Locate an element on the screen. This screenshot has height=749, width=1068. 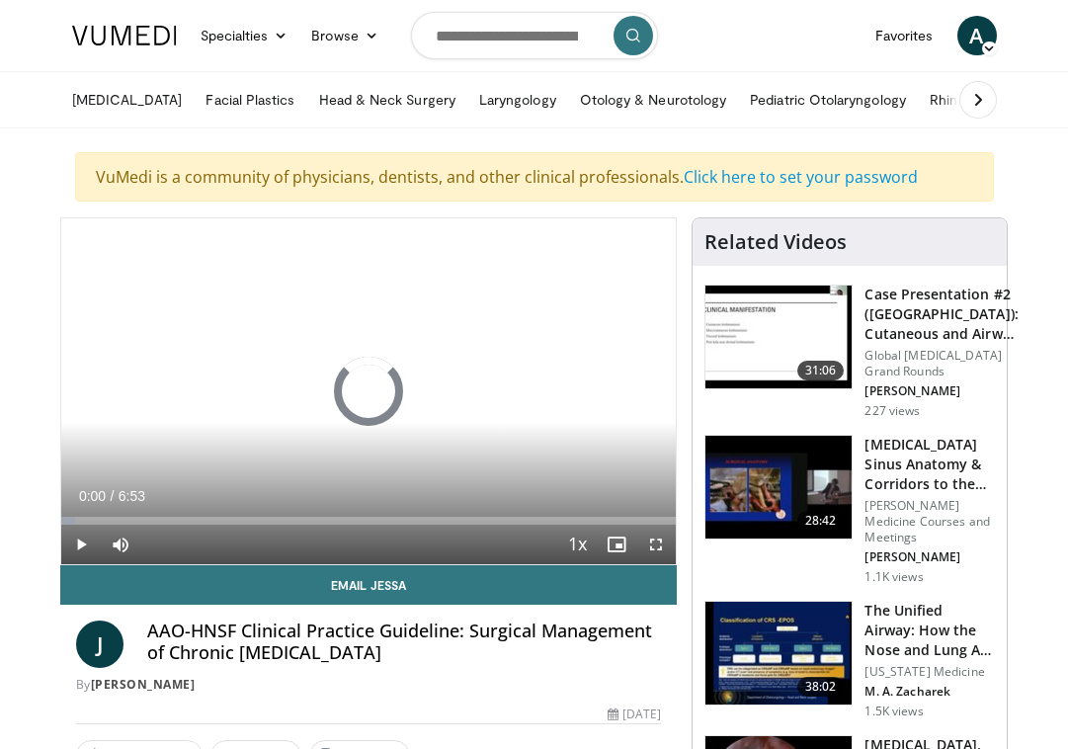
a: Favorites is located at coordinates (904, 36).